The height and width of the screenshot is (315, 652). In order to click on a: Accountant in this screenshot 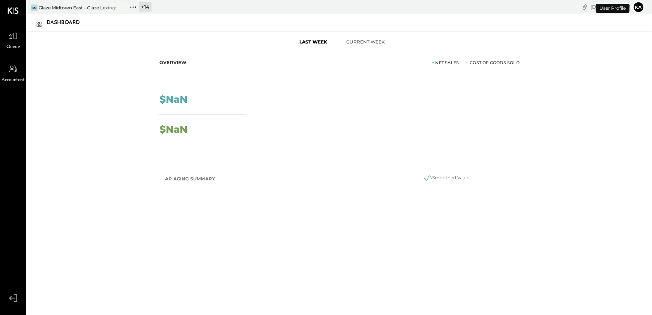, I will do `click(13, 73)`.